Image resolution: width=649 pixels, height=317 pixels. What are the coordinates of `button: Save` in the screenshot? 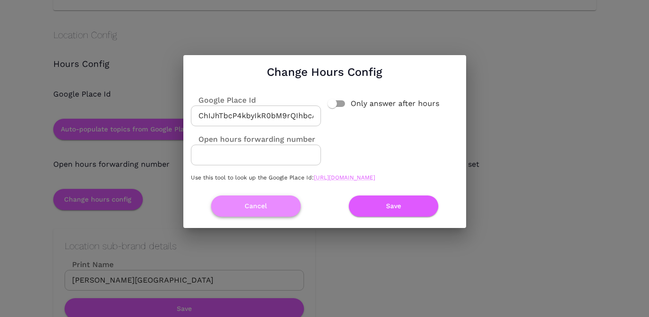 It's located at (394, 206).